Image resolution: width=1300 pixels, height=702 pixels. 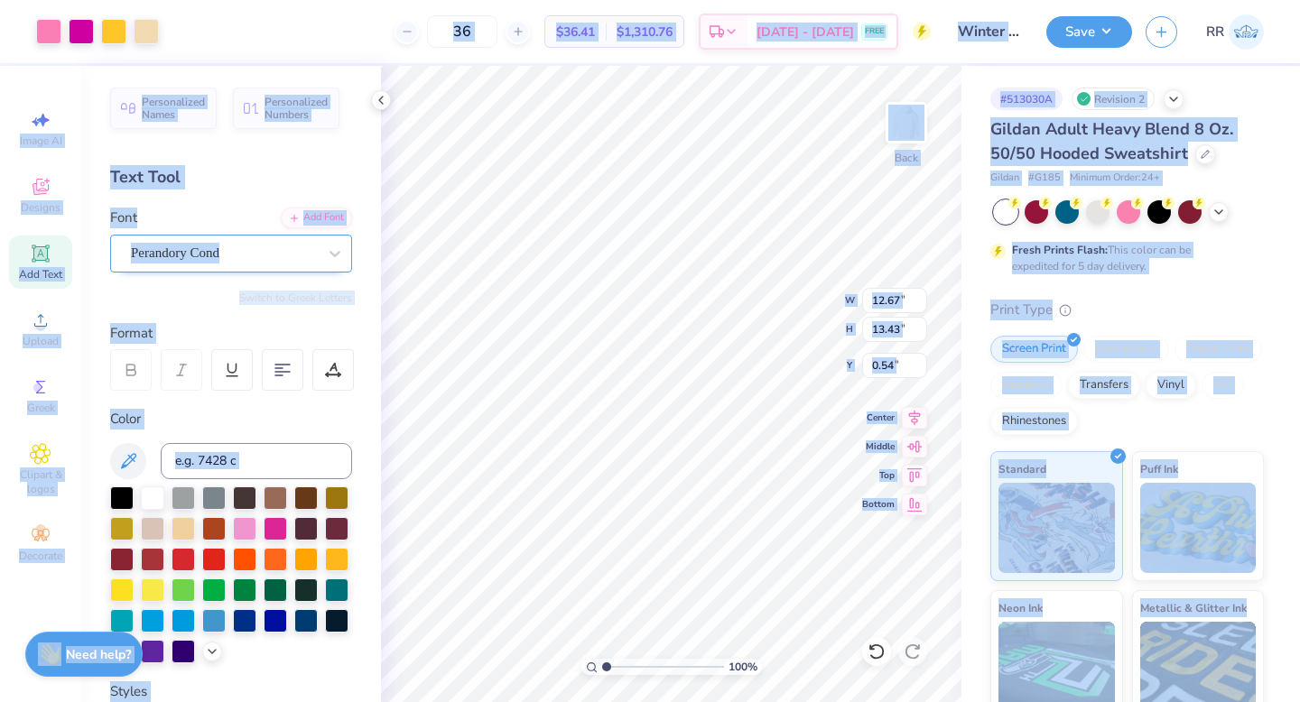 I want to click on div: Foil, so click(x=1222, y=386).